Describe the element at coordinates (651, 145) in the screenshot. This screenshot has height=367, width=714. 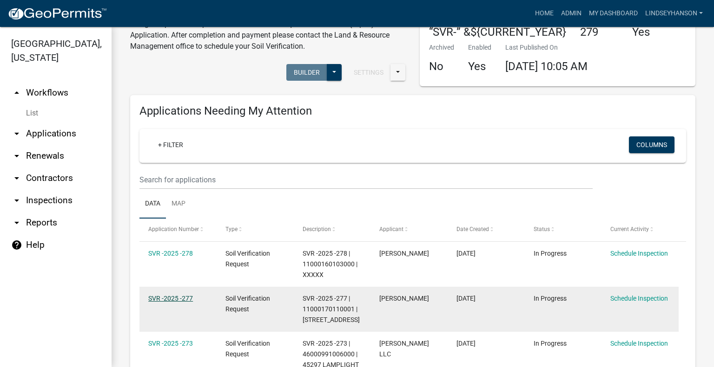
I see `button: Columns` at that location.